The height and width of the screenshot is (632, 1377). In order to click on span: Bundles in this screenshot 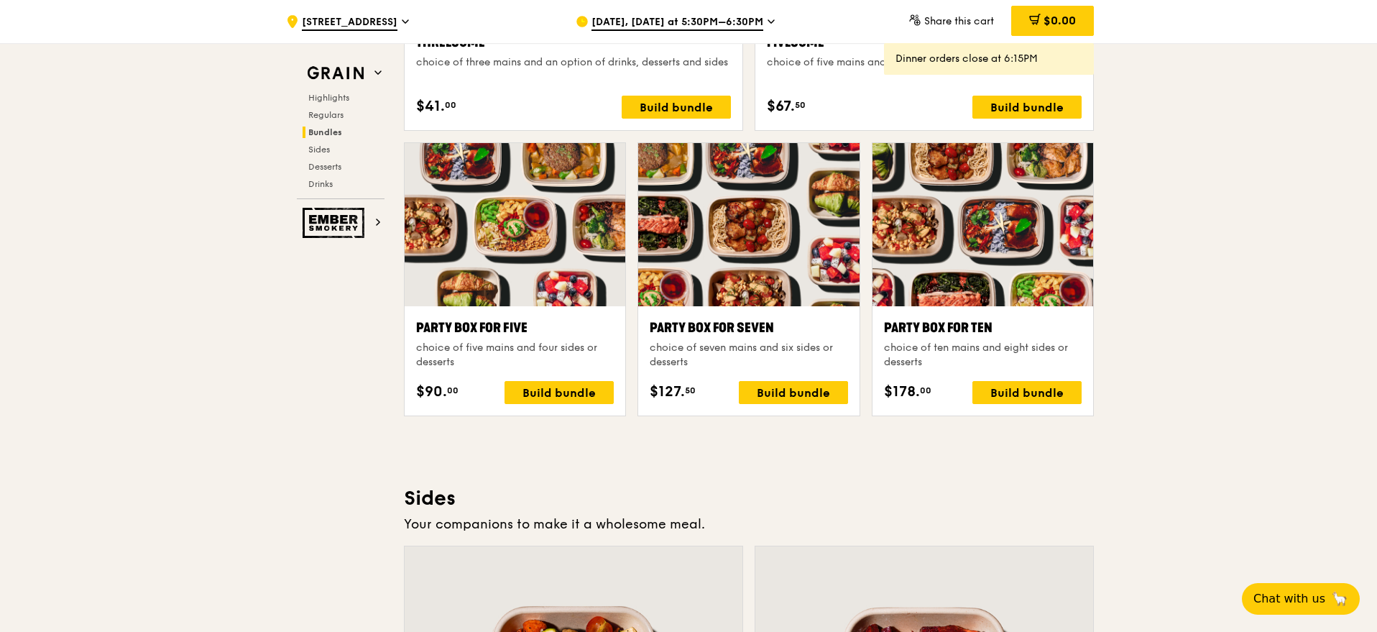, I will do `click(325, 132)`.